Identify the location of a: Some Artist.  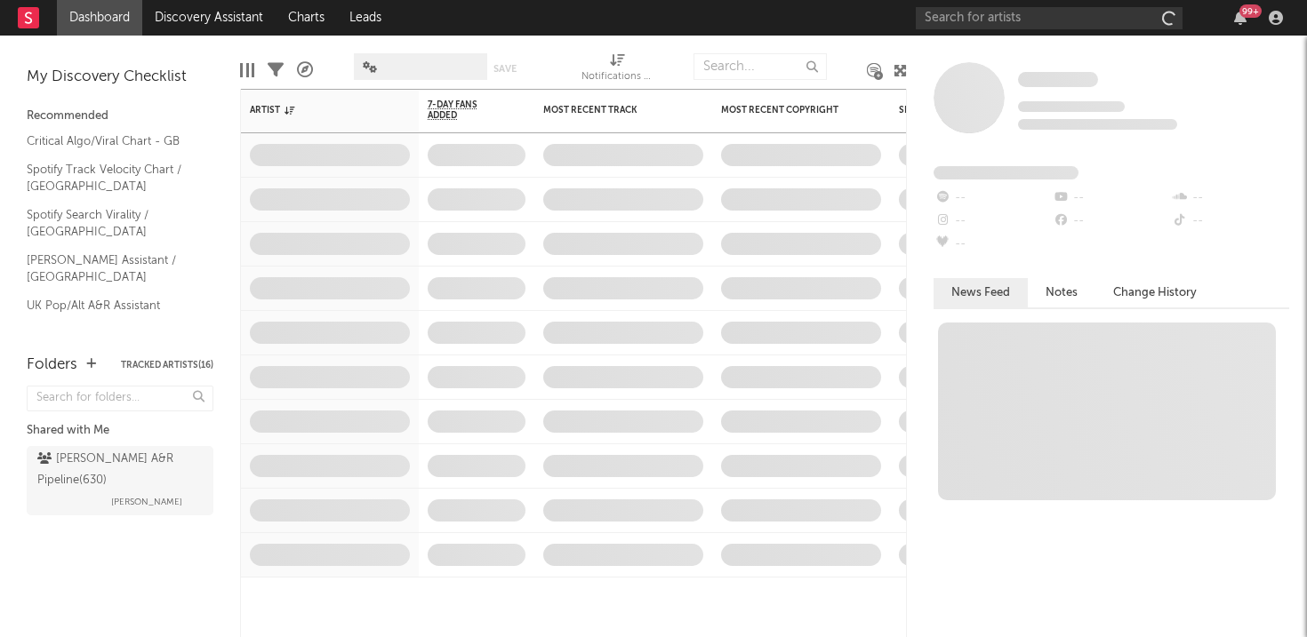
(1058, 80).